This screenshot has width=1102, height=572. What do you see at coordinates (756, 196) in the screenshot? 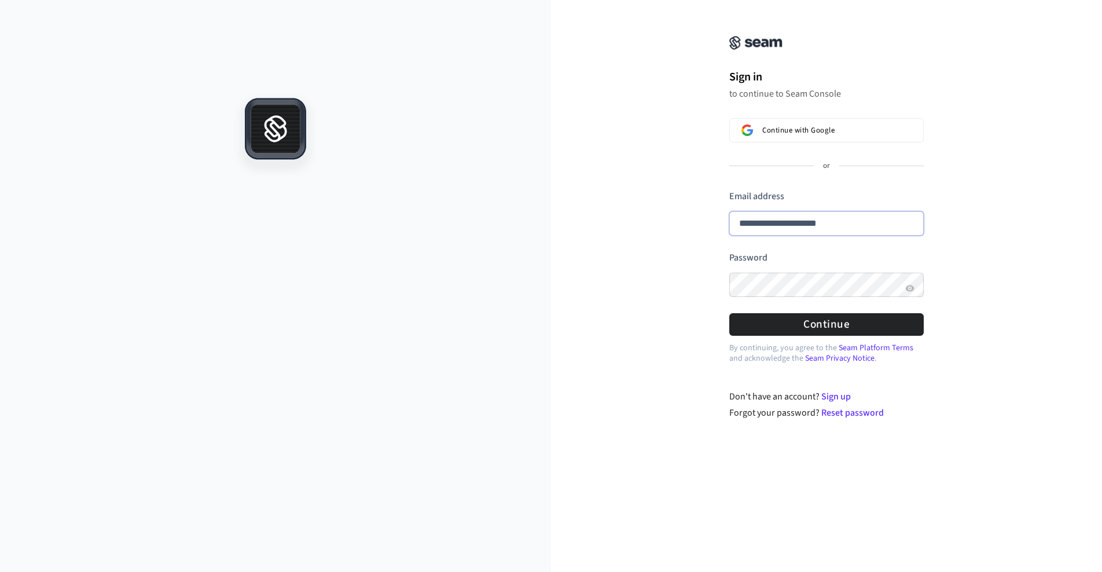
I see `label: Email address` at bounding box center [756, 196].